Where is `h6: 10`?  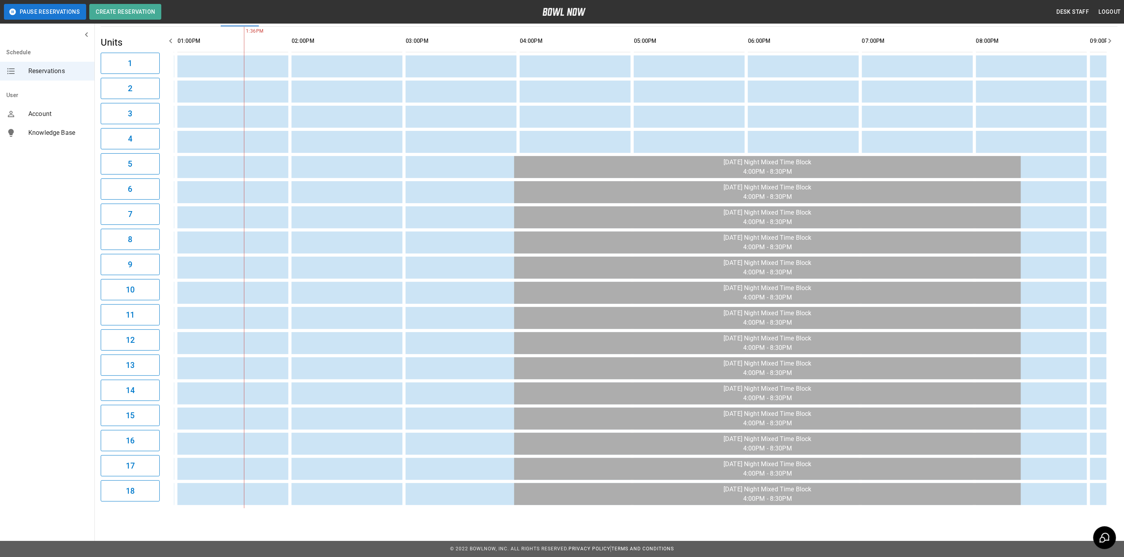 h6: 10 is located at coordinates (130, 290).